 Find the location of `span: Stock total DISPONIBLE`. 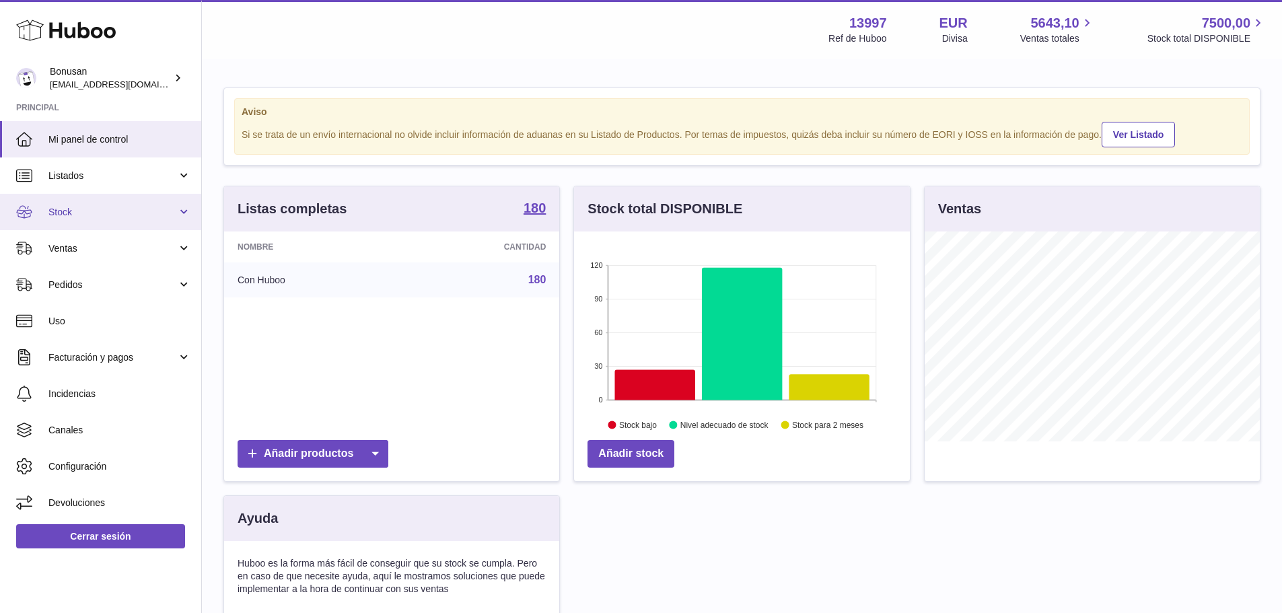

span: Stock total DISPONIBLE is located at coordinates (1207, 38).